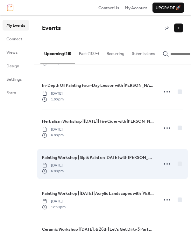 This screenshot has width=191, height=231. Describe the element at coordinates (13, 66) in the screenshot. I see `span: Design` at that location.